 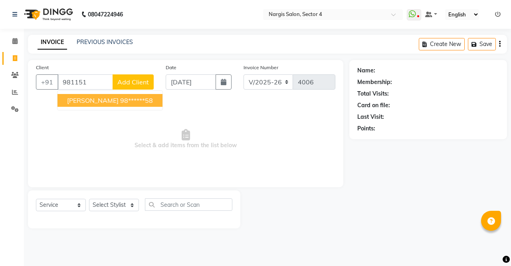 What do you see at coordinates (105, 14) in the screenshot?
I see `b: 08047224946` at bounding box center [105, 14].